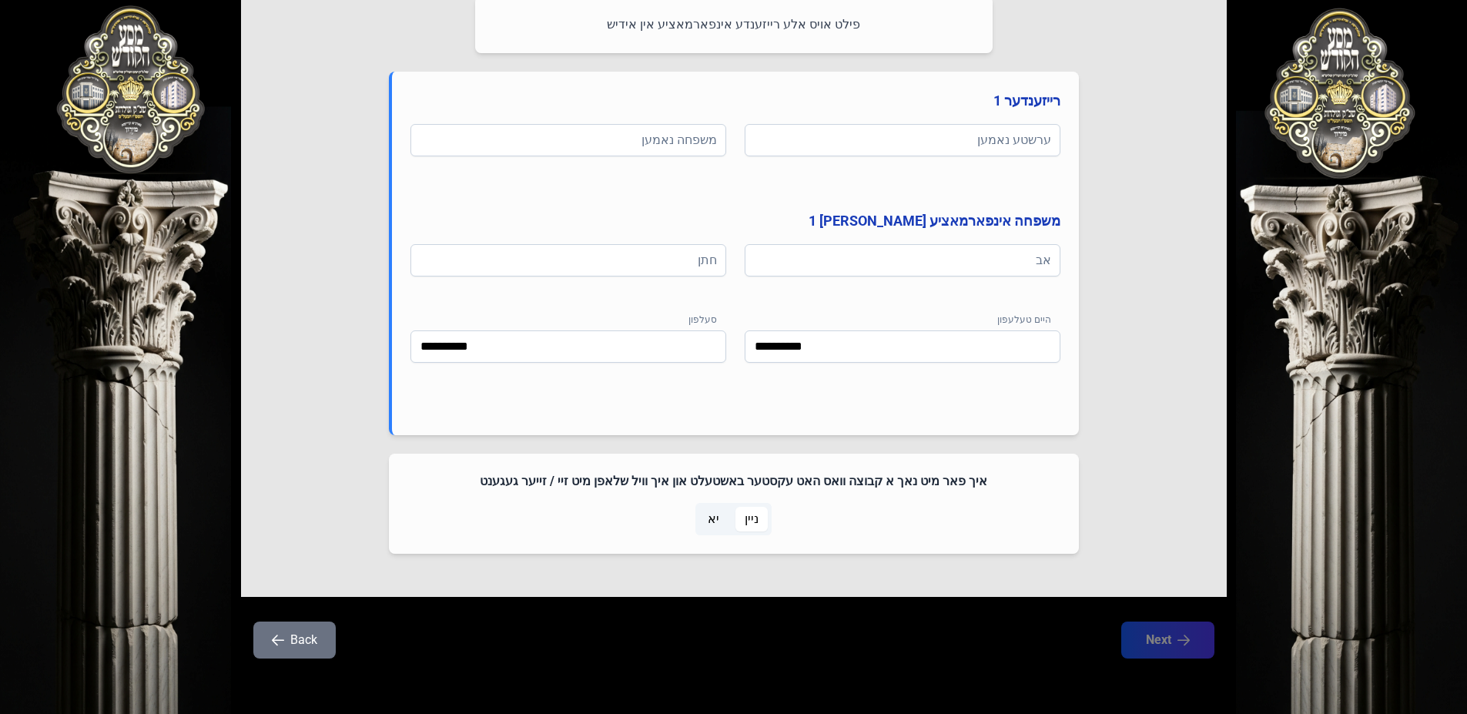 This screenshot has height=714, width=1467. Describe the element at coordinates (714, 519) in the screenshot. I see `p-togglebutton: יא` at that location.